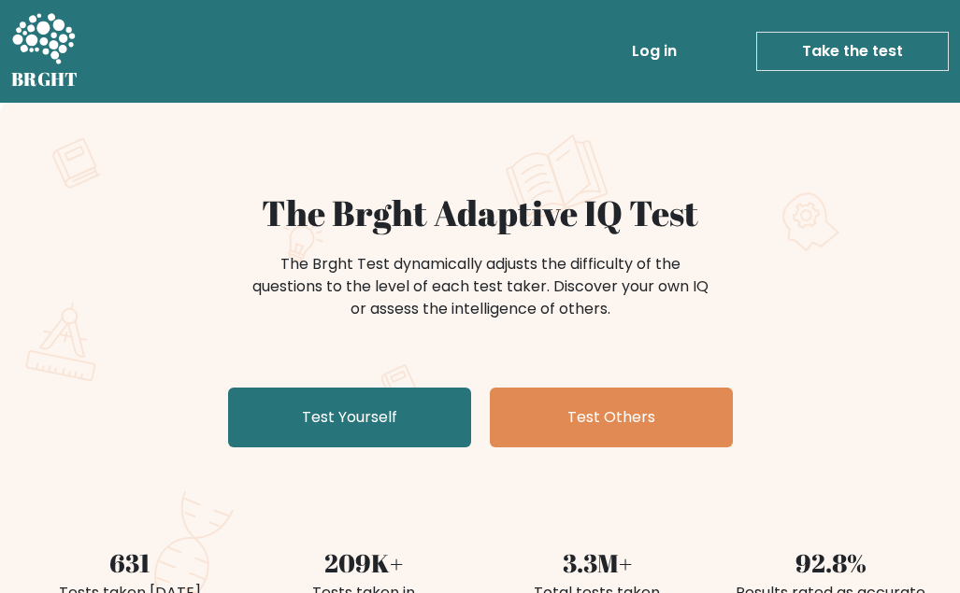  What do you see at coordinates (852, 51) in the screenshot?
I see `a: Take the test` at bounding box center [852, 51].